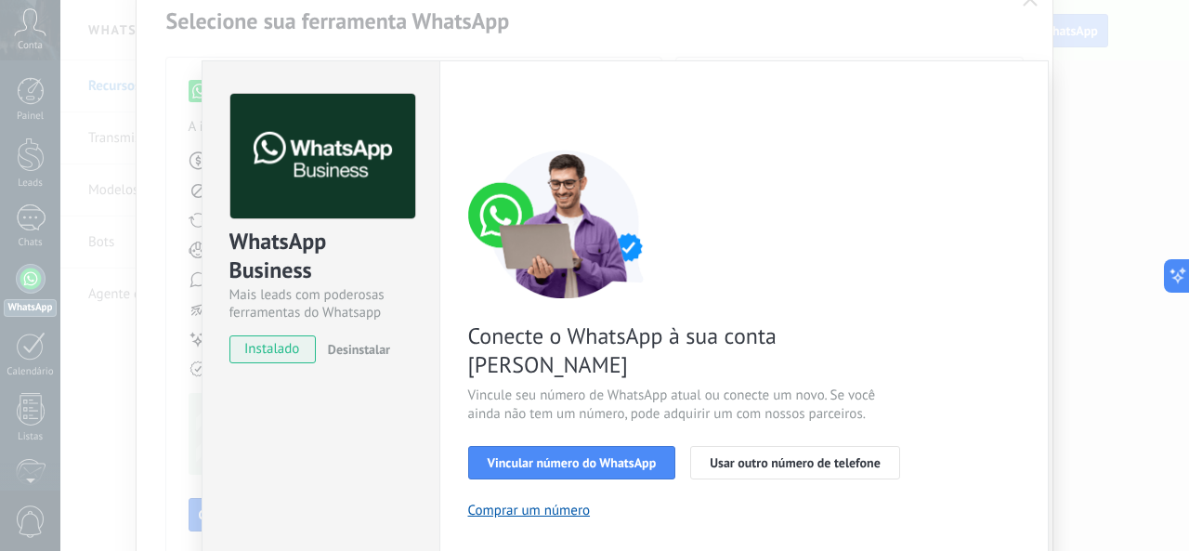 This screenshot has height=551, width=1189. What do you see at coordinates (320, 304) in the screenshot?
I see `div: Mais leads com poderosas ferramentas do Whatsapp` at bounding box center [320, 304].